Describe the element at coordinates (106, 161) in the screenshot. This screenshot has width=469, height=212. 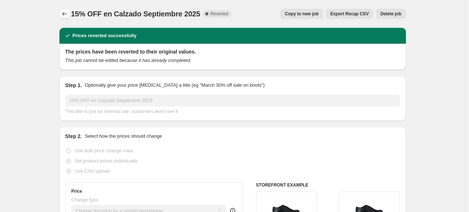
I see `span: Set product prices individually` at that location.